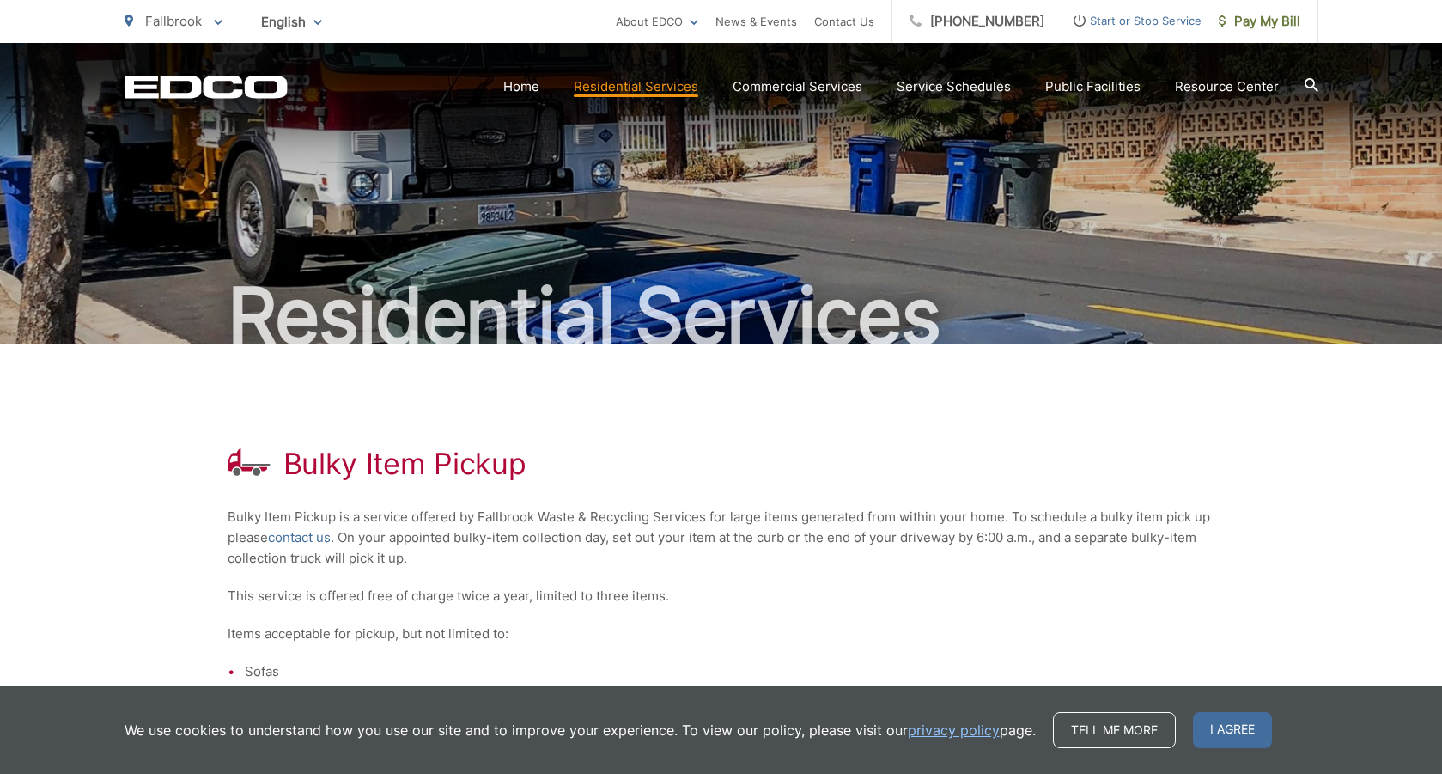 This screenshot has width=1442, height=774. Describe the element at coordinates (953, 730) in the screenshot. I see `a: privacy policy` at that location.